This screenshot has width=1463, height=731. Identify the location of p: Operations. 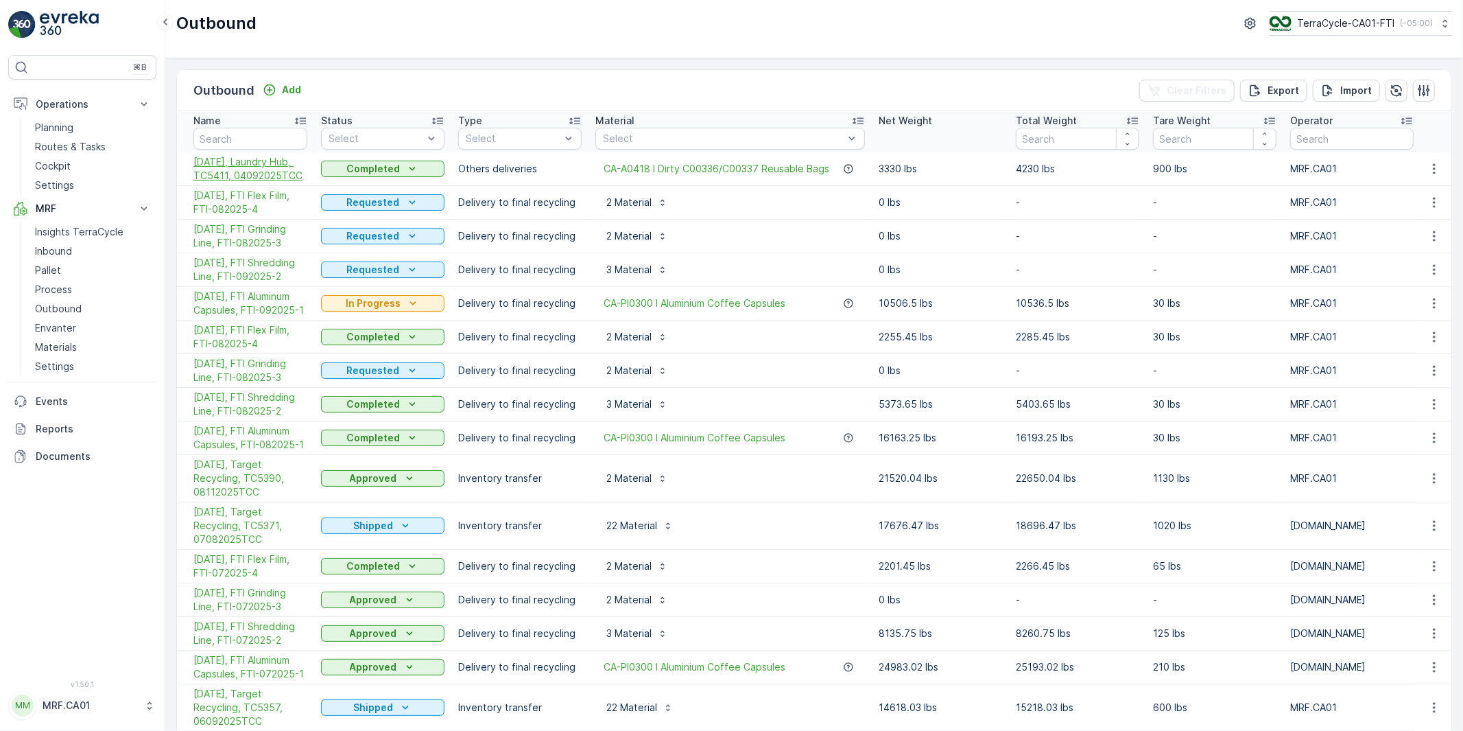
(82, 104).